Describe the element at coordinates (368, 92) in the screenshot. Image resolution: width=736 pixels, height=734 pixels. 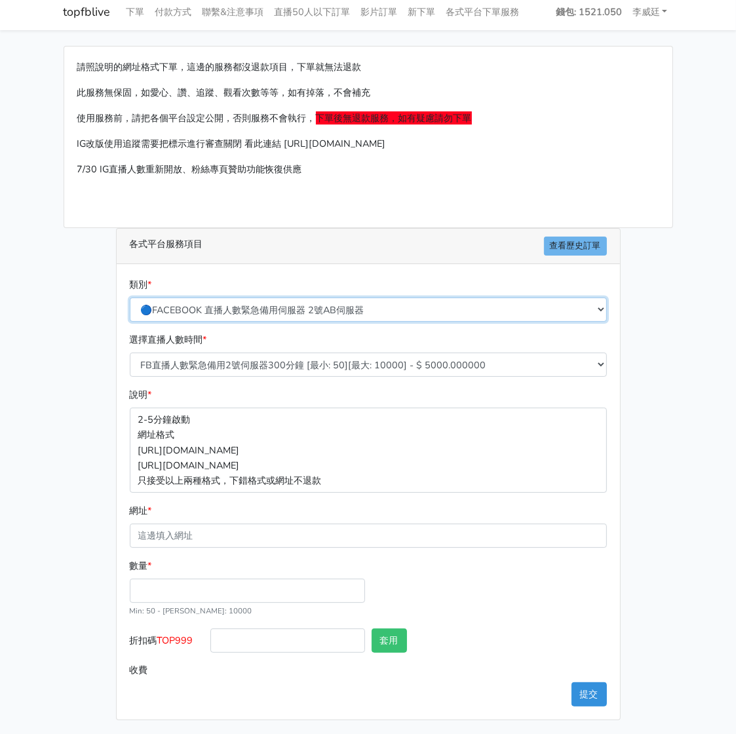
I see `p: 此服務無保固，如愛心、讚、追蹤、觀看次數等等，如有掉落，不會補充` at that location.